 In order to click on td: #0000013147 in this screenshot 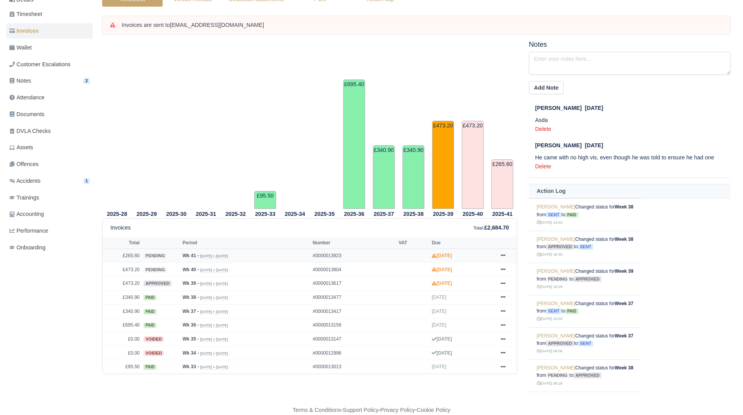, I will do `click(354, 340)`.